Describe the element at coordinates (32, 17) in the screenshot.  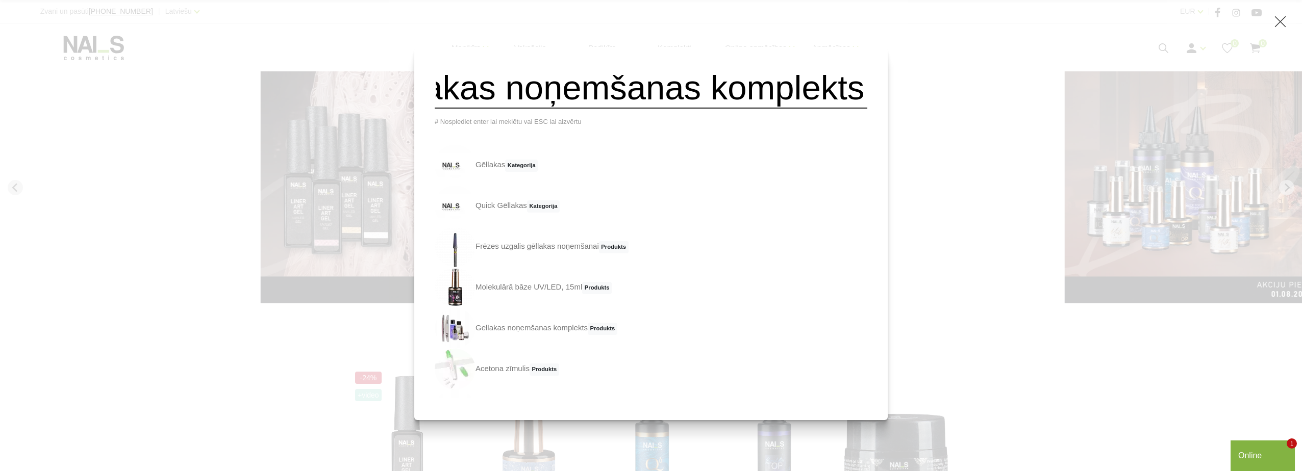
I see `div: Online` at that location.